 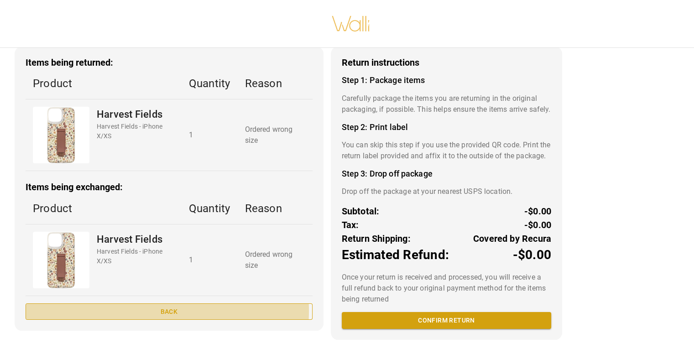 What do you see at coordinates (169, 62) in the screenshot?
I see `h3: Items being returned:` at bounding box center [169, 62].